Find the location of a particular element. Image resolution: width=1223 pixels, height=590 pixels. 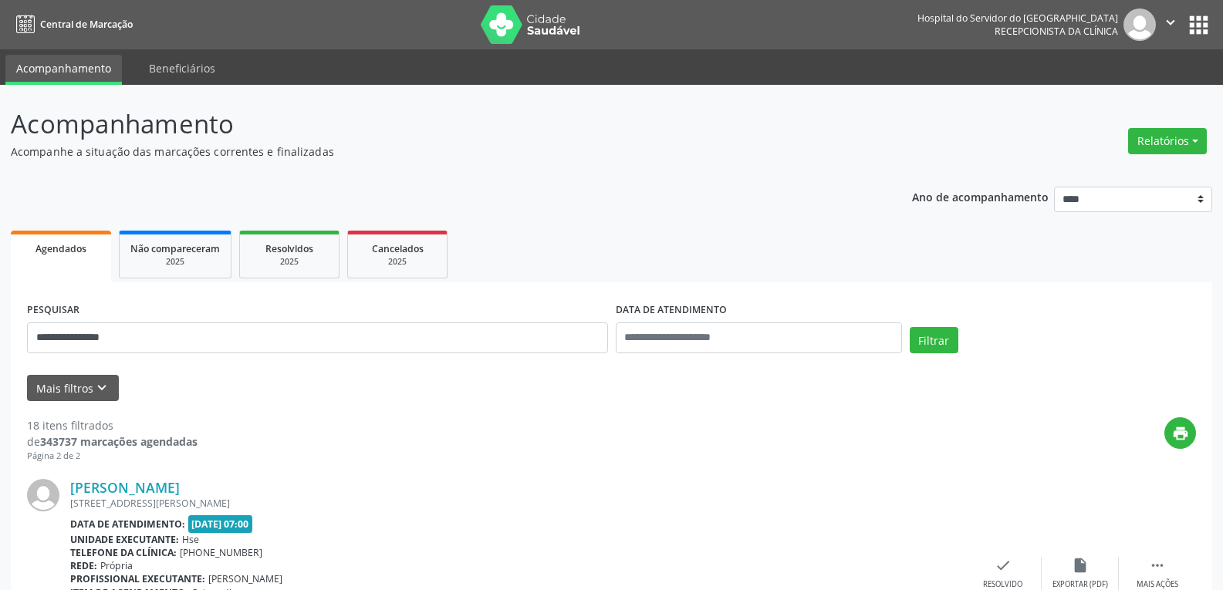

span: Hse is located at coordinates (191, 539).